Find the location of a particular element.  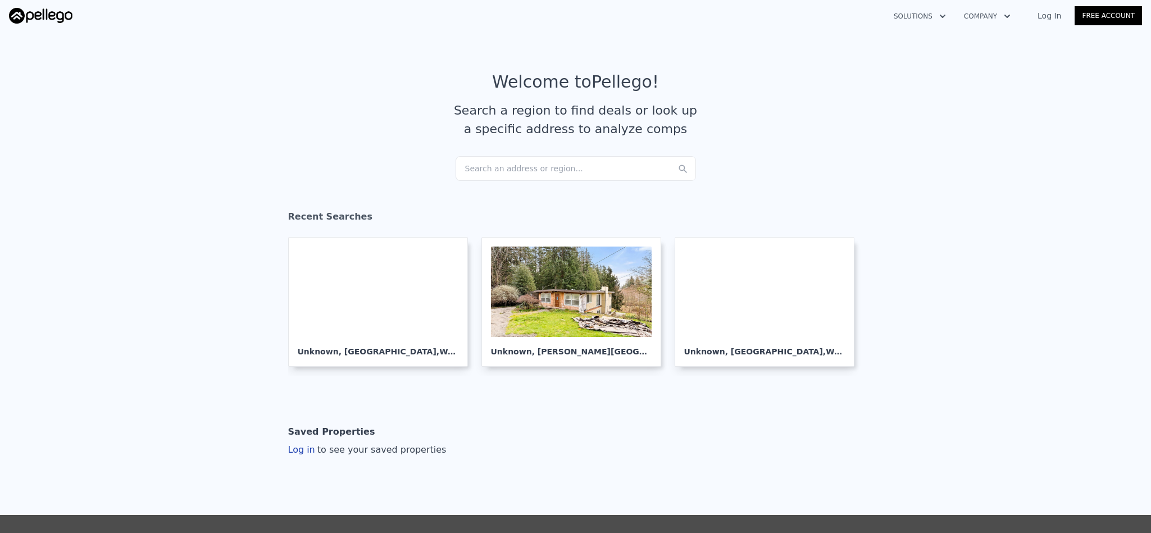

div: Search an address or region... is located at coordinates (576, 169).